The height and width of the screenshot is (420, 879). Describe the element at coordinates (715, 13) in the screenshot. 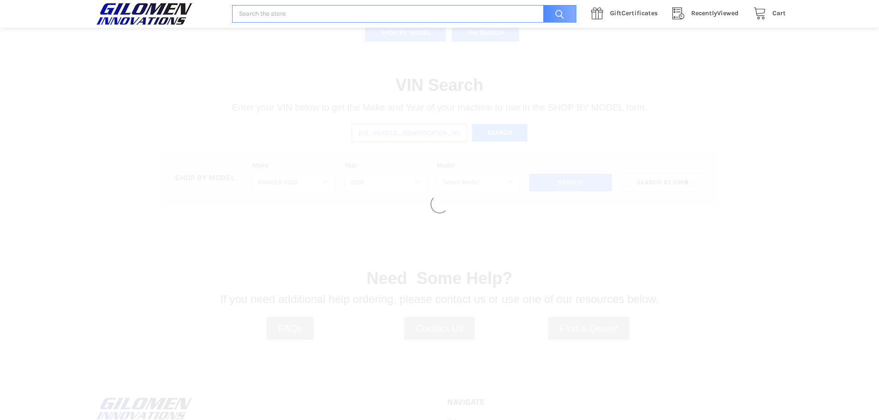

I see `span: Viewed` at that location.